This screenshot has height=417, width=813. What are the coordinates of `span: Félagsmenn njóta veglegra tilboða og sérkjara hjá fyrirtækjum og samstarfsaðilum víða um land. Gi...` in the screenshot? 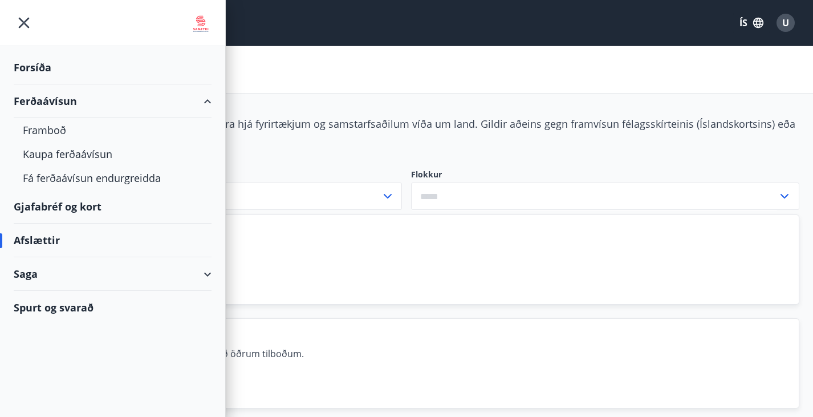 It's located at (404, 131).